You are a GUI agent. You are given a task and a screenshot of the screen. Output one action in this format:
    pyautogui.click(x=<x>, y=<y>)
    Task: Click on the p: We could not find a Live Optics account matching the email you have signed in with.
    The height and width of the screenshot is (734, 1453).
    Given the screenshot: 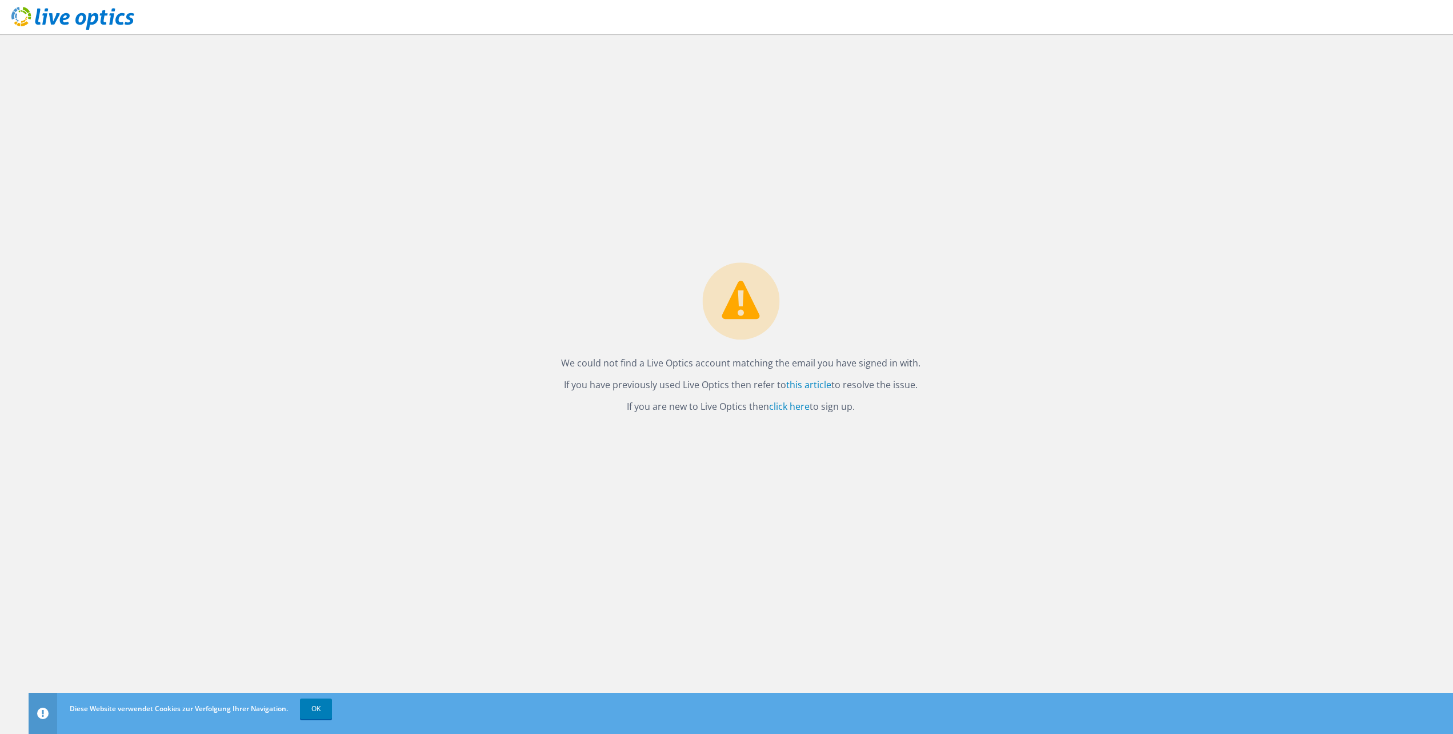 What is the action you would take?
    pyautogui.click(x=740, y=363)
    